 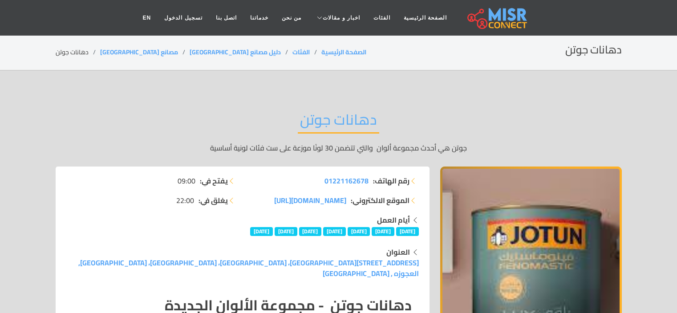 What do you see at coordinates (292, 18) in the screenshot?
I see `a: من نحن` at bounding box center [292, 18].